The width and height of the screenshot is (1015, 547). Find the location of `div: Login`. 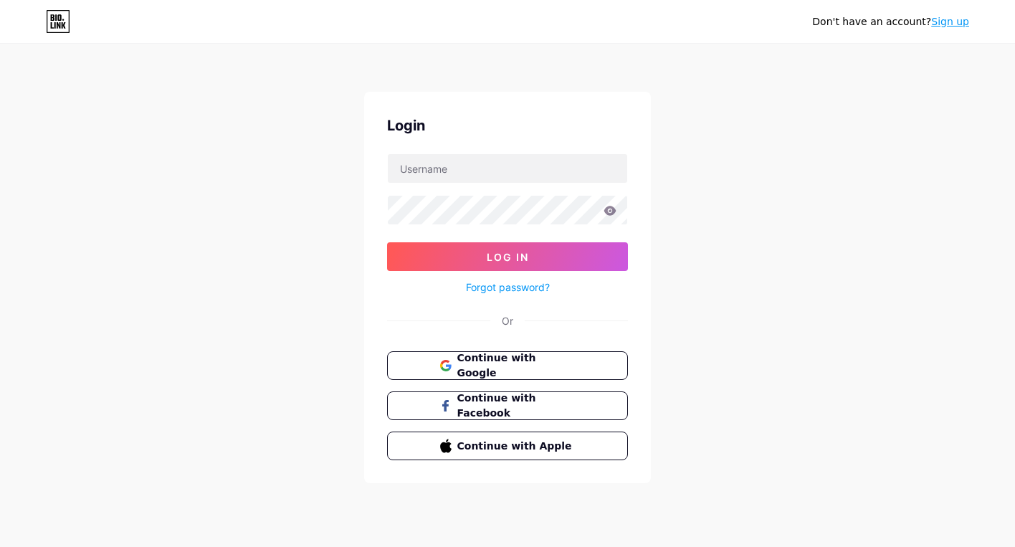

div: Login is located at coordinates (507, 125).